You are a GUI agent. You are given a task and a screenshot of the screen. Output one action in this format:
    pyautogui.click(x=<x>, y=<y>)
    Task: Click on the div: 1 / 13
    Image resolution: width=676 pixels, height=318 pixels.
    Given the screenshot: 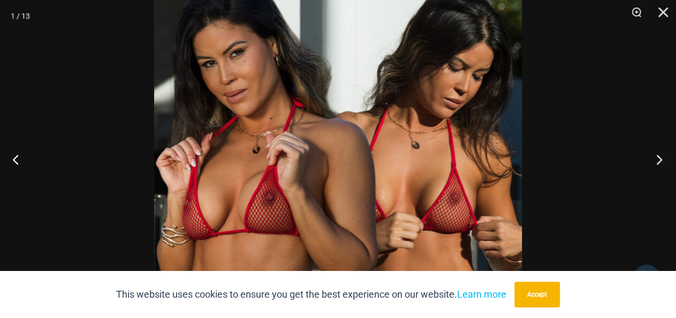 What is the action you would take?
    pyautogui.click(x=20, y=16)
    